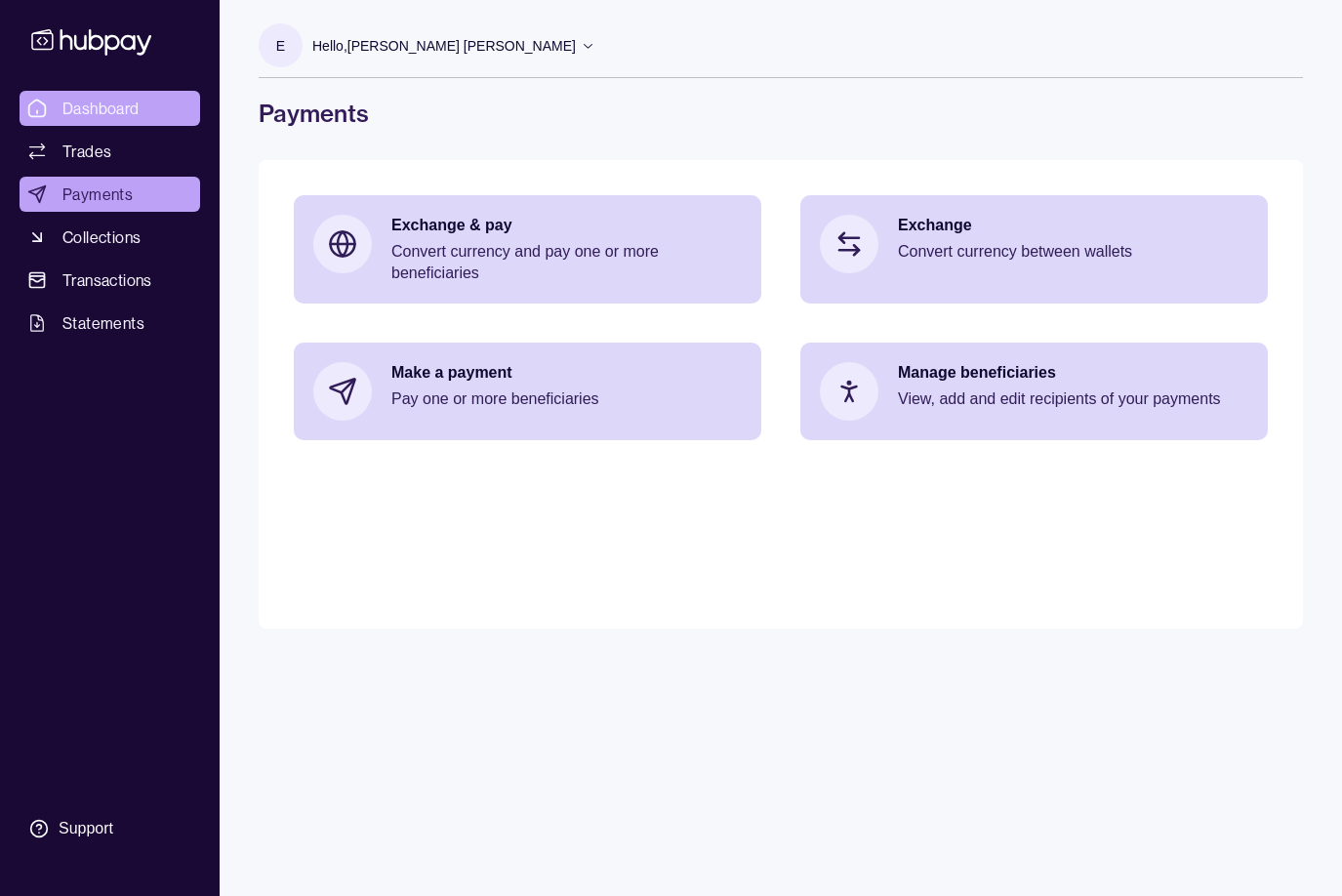 This screenshot has height=896, width=1342. I want to click on a: Support, so click(109, 828).